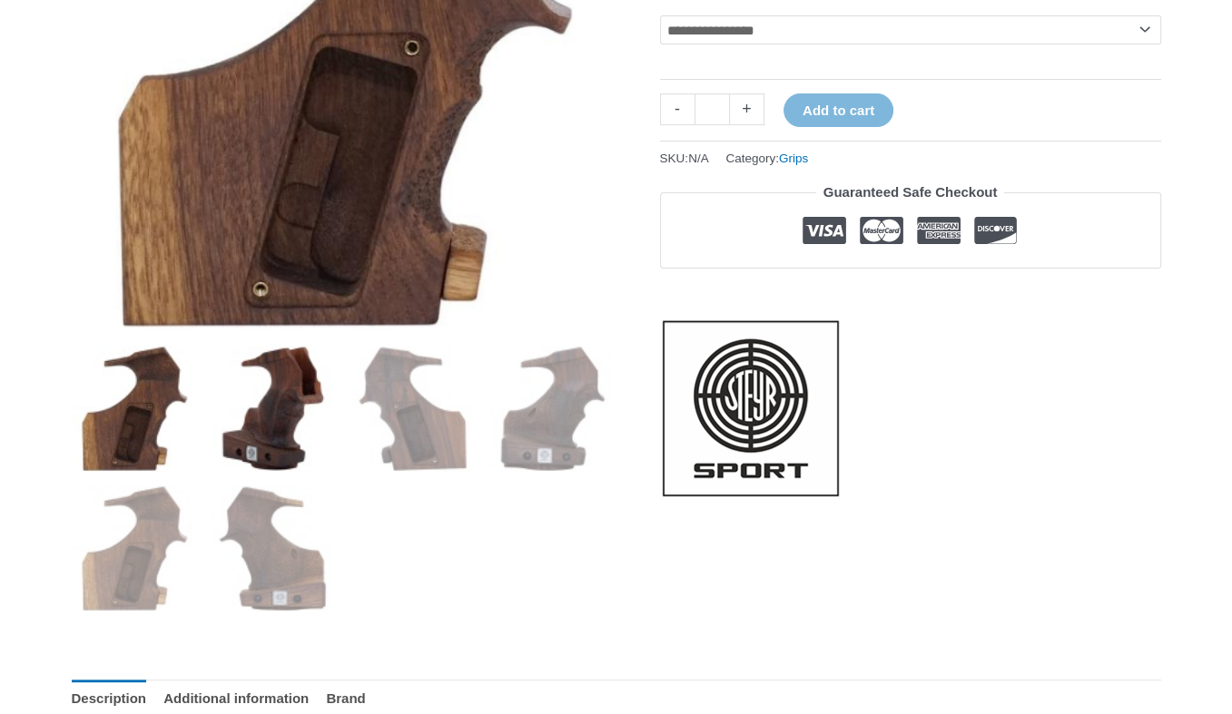 The width and height of the screenshot is (1232, 714). What do you see at coordinates (766, 158) in the screenshot?
I see `span: Category:` at bounding box center [766, 158].